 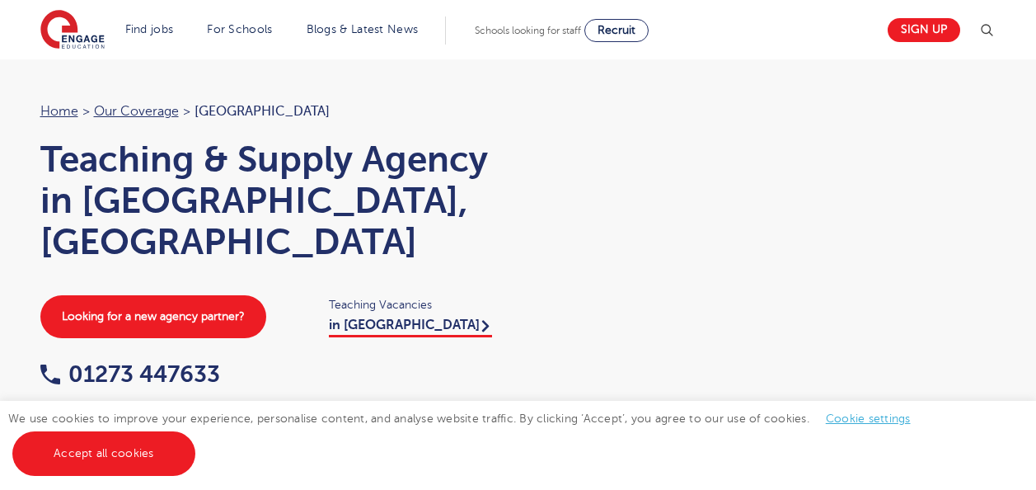 What do you see at coordinates (617, 31) in the screenshot?
I see `a: Recruit` at bounding box center [617, 31].